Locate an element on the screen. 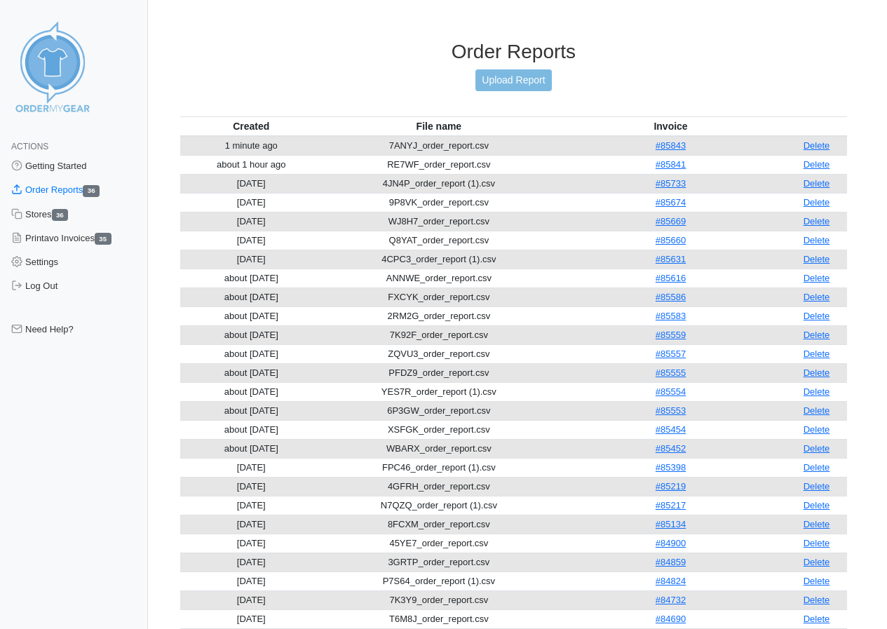 The image size is (887, 629). td: 1 minute ago is located at coordinates (251, 146).